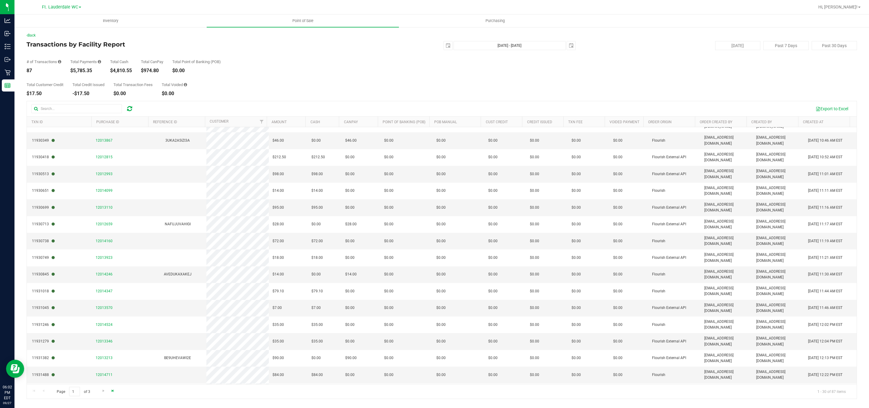 The width and height of the screenshot is (869, 408). Describe the element at coordinates (540, 122) in the screenshot. I see `a: Credit Issued` at that location.